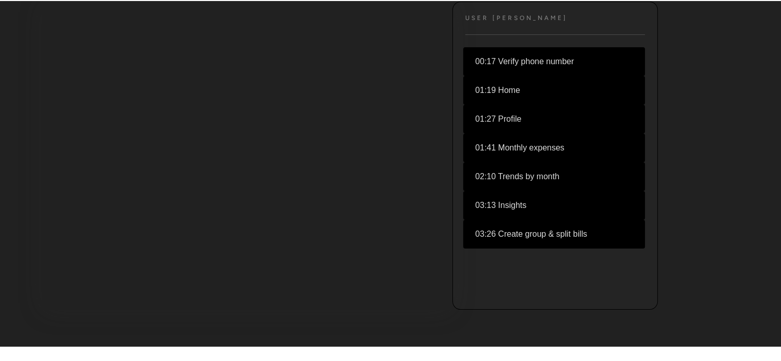 The image size is (781, 361). I want to click on li: 03:26 Create group & split bills, so click(554, 234).